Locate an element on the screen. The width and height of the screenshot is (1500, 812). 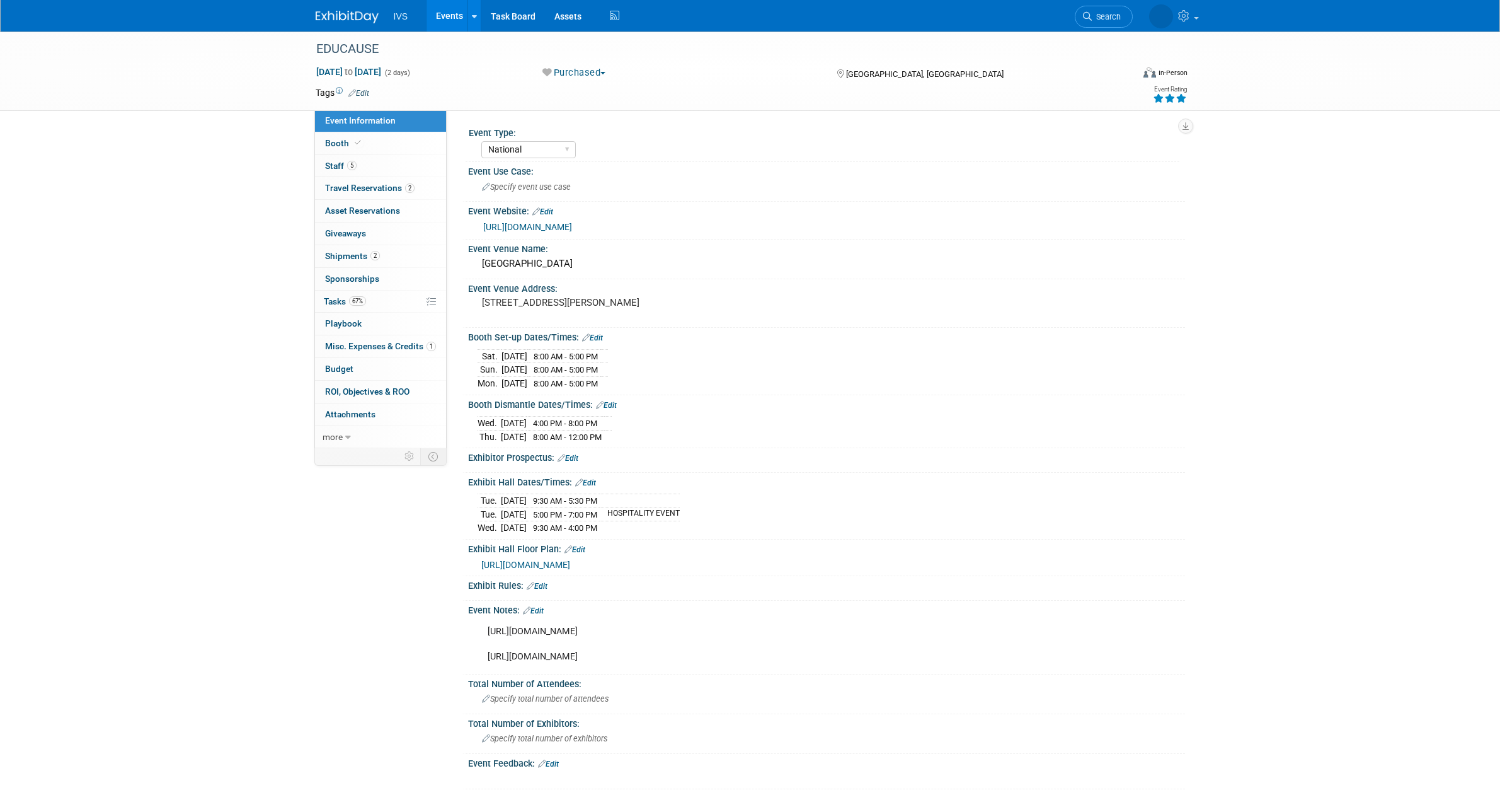
span: Specify total number of attendees is located at coordinates (545, 698).